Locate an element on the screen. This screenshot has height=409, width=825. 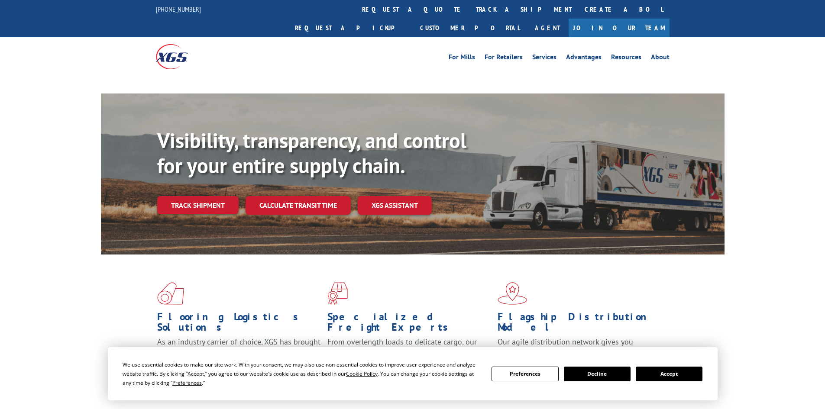
a: Advantages is located at coordinates (584, 58).